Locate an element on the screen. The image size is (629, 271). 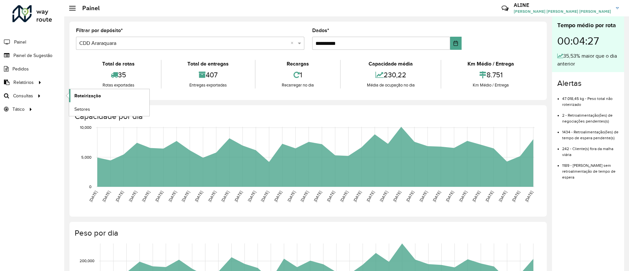
font: Recarregar no dia is located at coordinates (298, 85).